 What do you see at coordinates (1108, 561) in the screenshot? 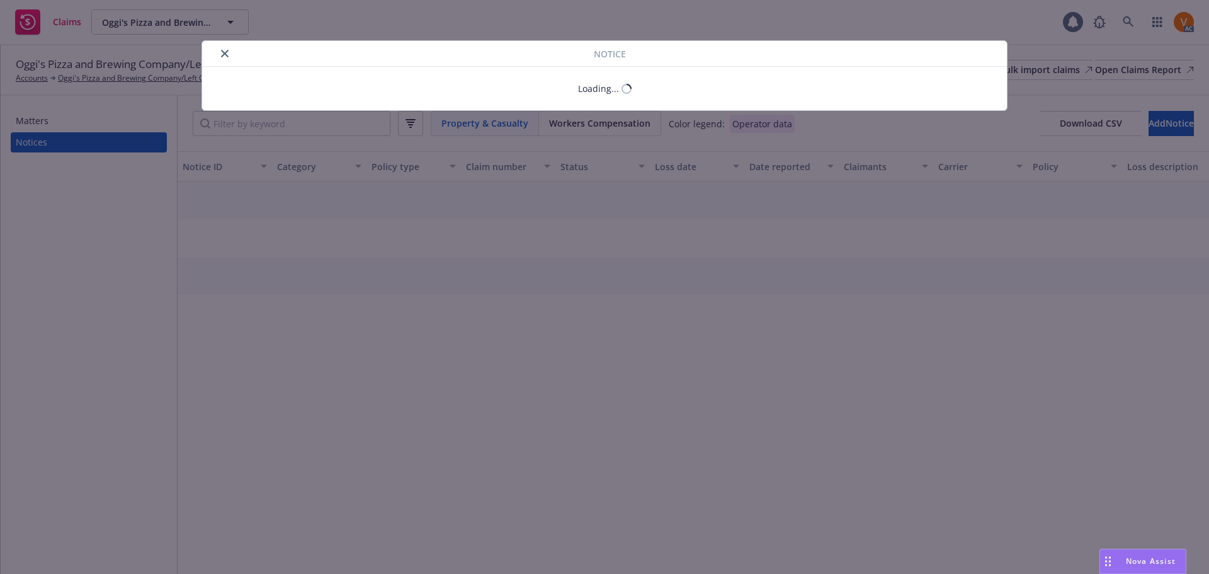
I see `div: Drag to move` at bounding box center [1108, 561].